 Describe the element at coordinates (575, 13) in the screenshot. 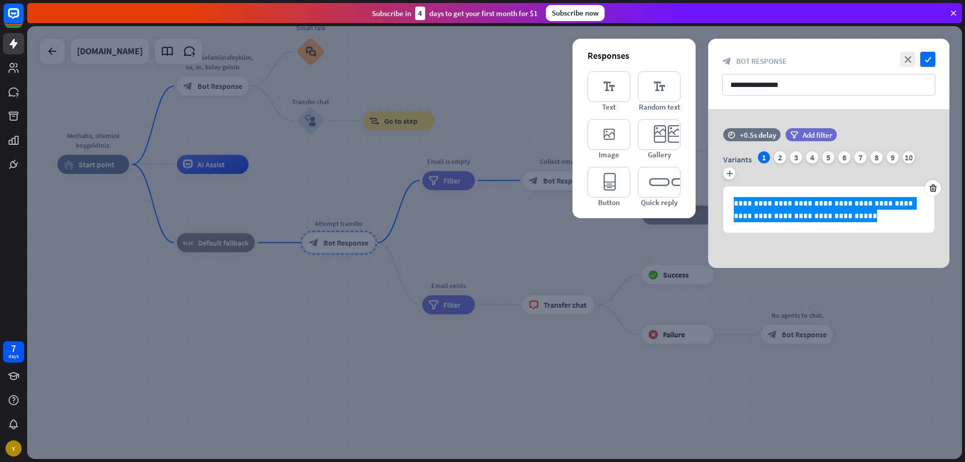

I see `div: Subscribe now` at that location.